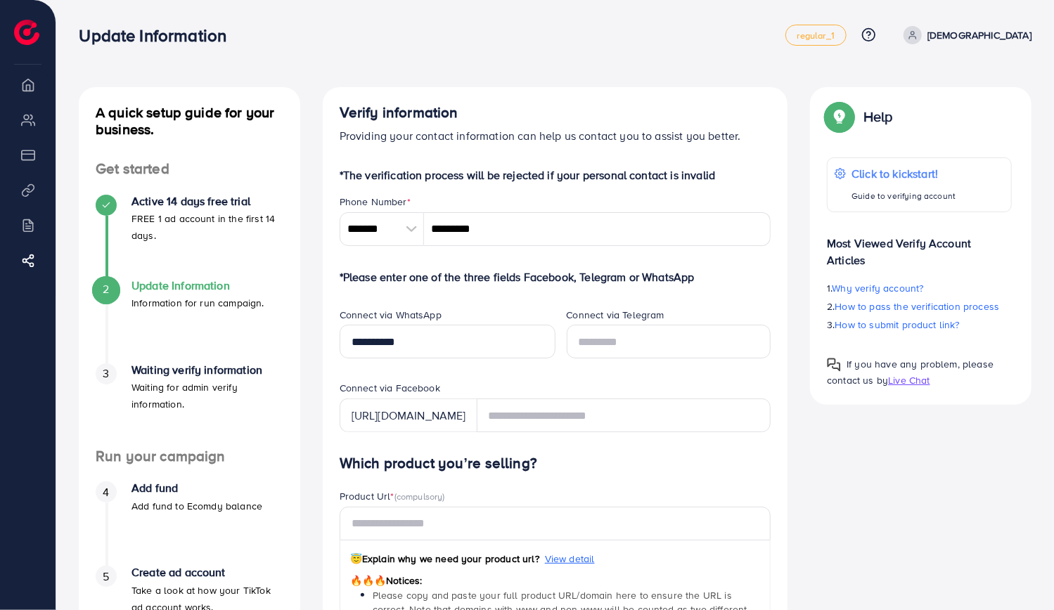 The image size is (1054, 610). What do you see at coordinates (207, 370) in the screenshot?
I see `h4: Waiting verify information` at bounding box center [207, 370].